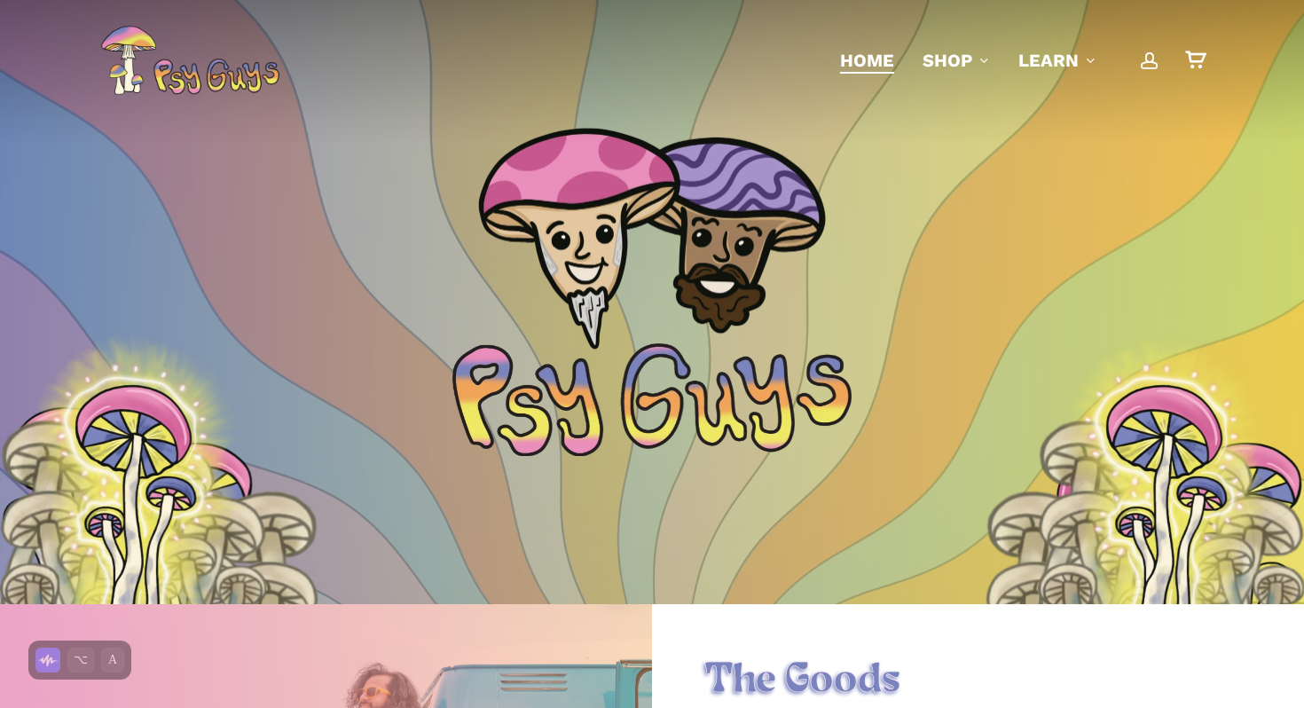 This screenshot has width=1304, height=708. What do you see at coordinates (956, 60) in the screenshot?
I see `a: Shop` at bounding box center [956, 60].